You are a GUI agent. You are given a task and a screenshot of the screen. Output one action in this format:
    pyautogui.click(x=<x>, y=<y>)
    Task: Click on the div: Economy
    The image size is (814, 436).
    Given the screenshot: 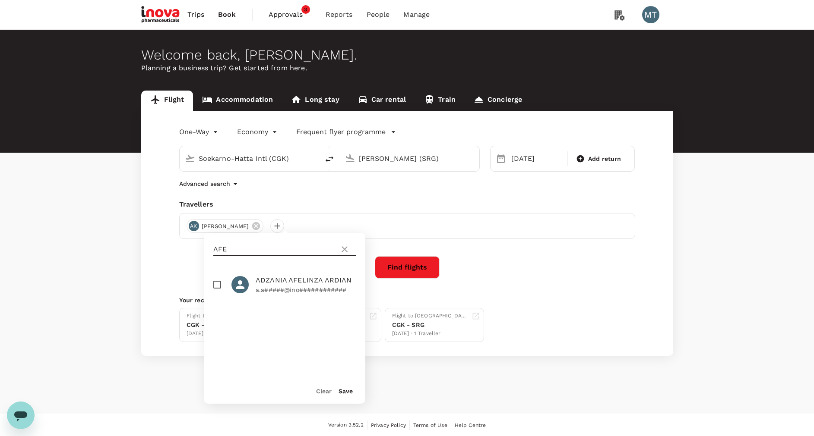 What is the action you would take?
    pyautogui.click(x=258, y=132)
    